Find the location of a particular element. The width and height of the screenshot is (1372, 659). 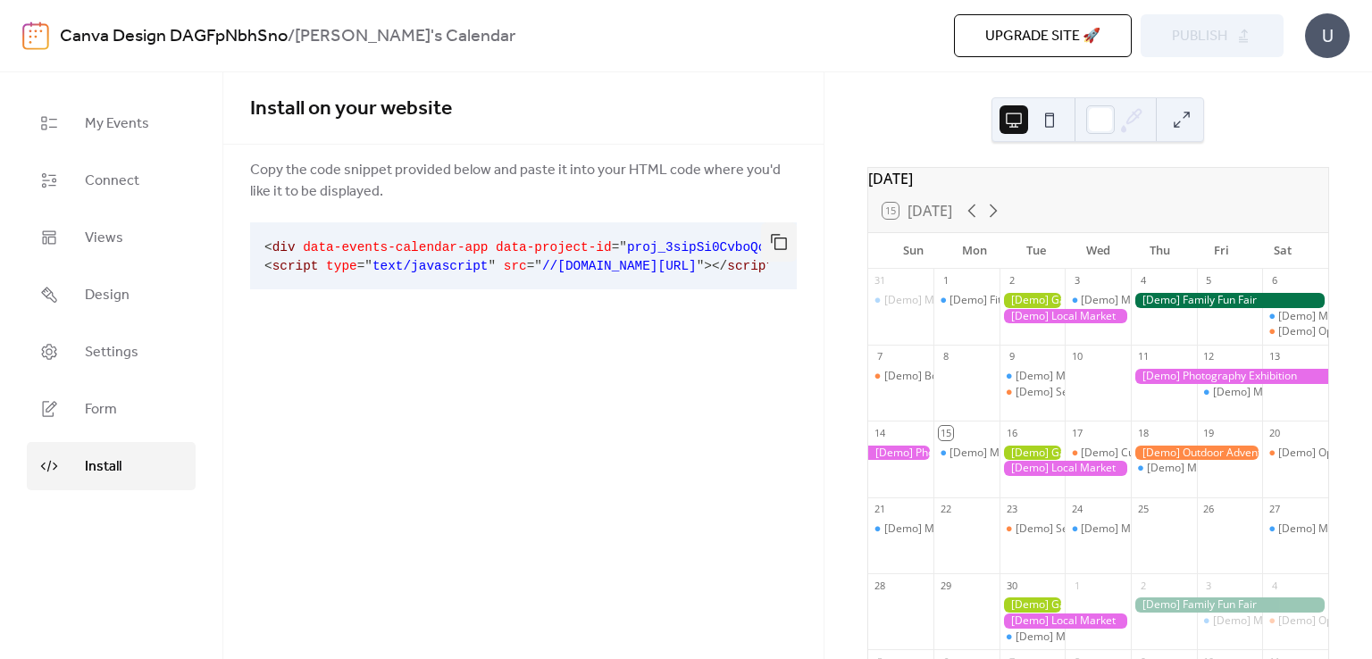

div: 26 is located at coordinates (1209, 509).